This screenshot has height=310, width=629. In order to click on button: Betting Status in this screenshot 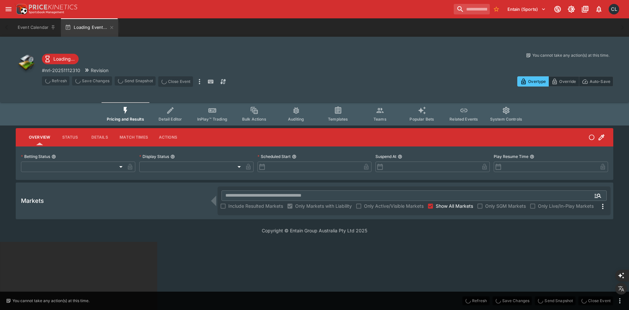, I will do `click(54, 157)`.